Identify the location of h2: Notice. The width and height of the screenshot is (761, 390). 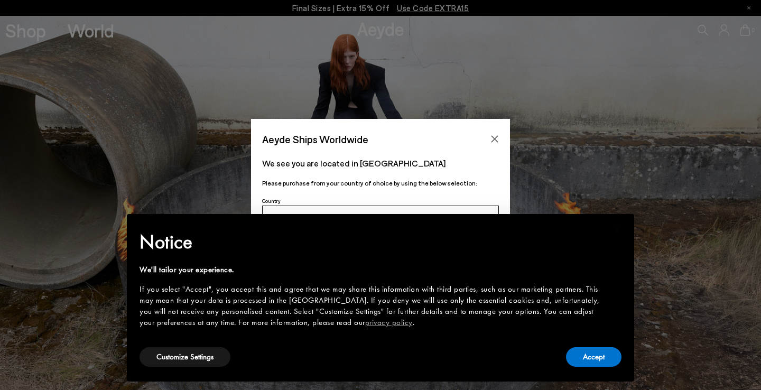
(372, 242).